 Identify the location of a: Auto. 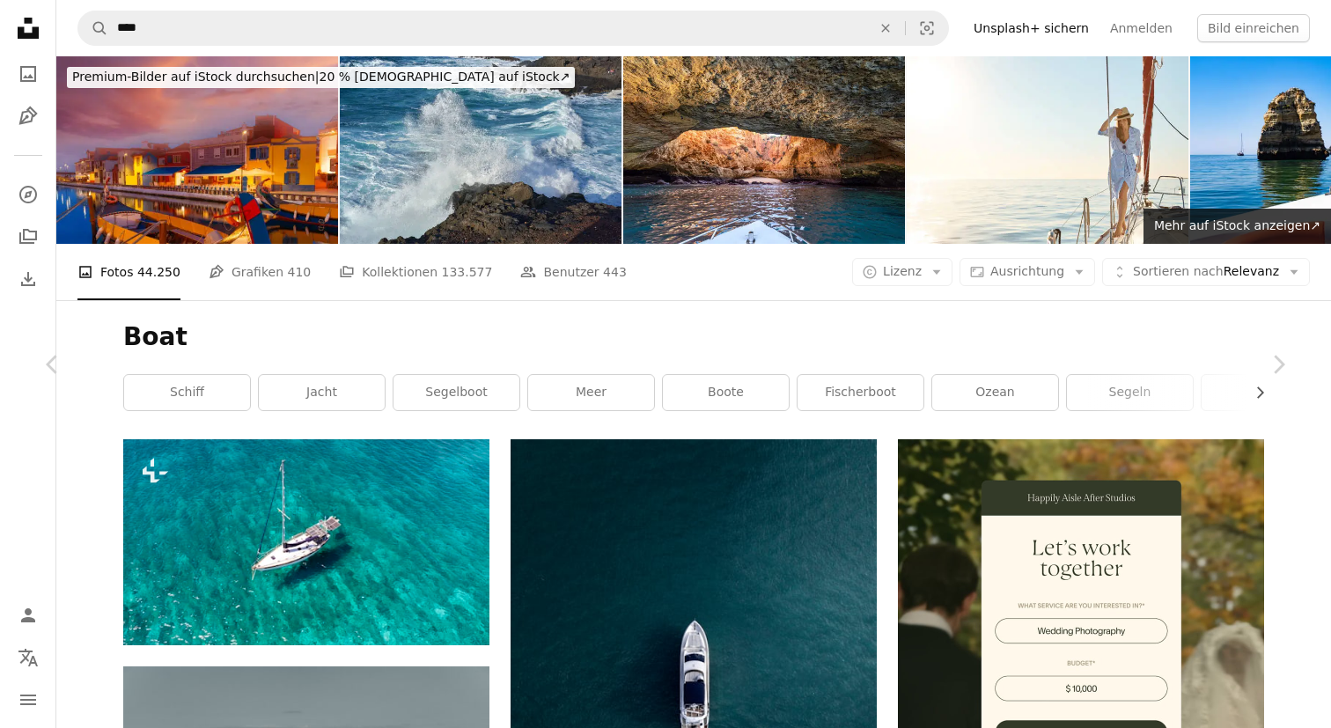
(1264, 392).